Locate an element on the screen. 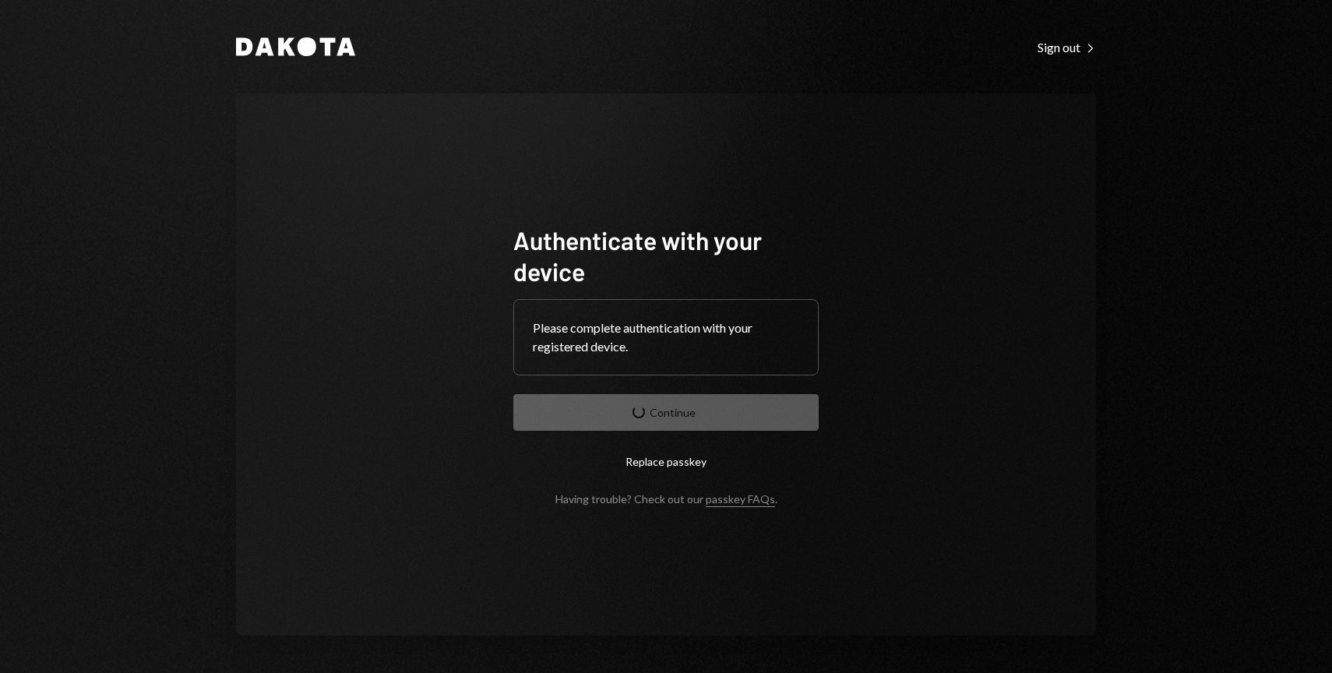 Image resolution: width=1332 pixels, height=673 pixels. h1: Authenticate with your device is located at coordinates (666, 255).